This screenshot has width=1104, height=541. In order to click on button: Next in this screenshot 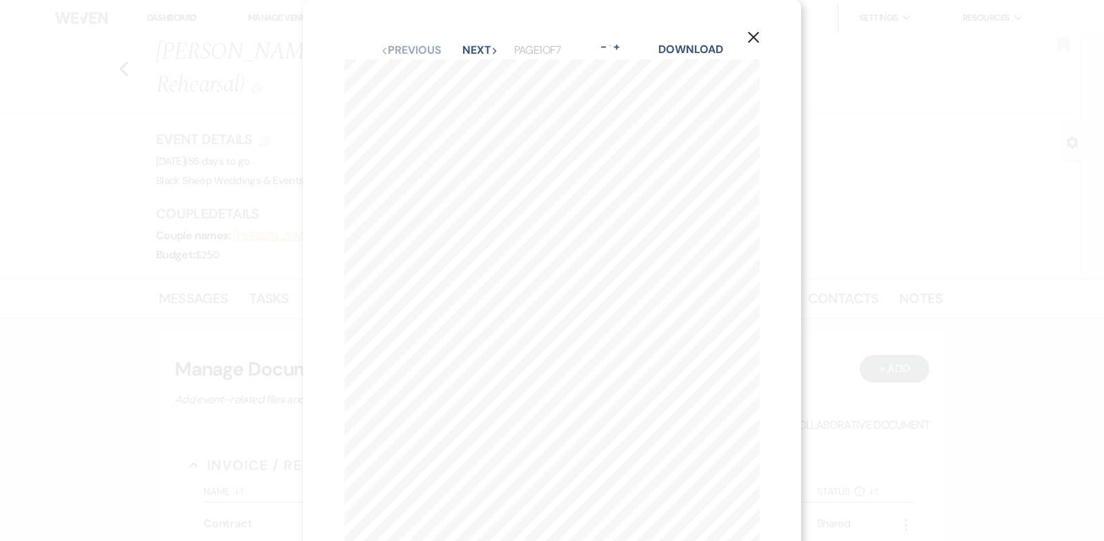, I will do `click(480, 50)`.